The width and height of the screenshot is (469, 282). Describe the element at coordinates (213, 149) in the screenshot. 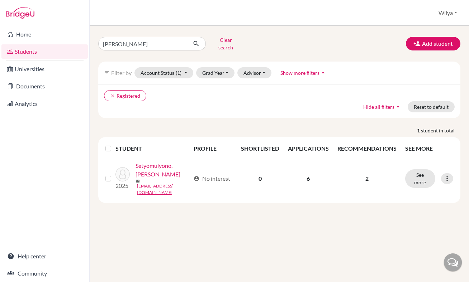

I see `th: PROFILE` at that location.